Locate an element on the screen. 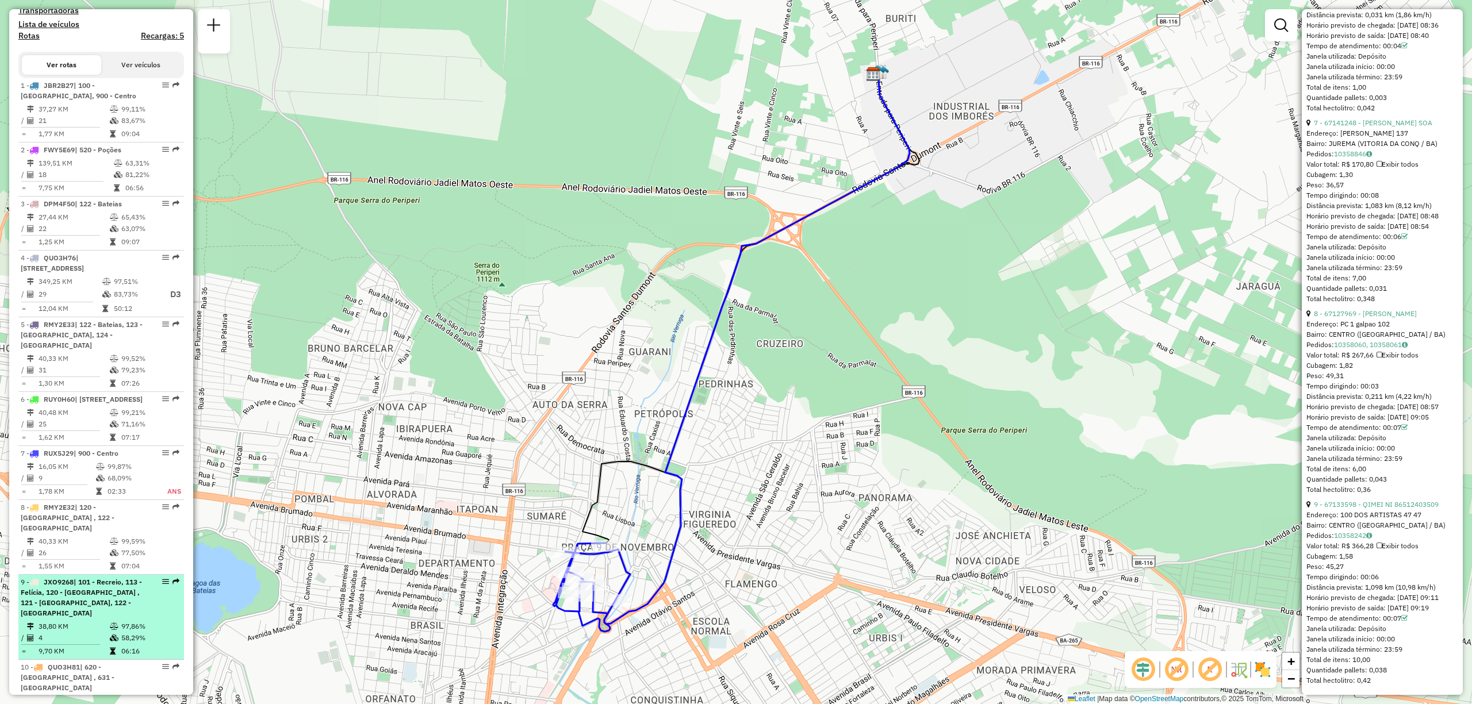 This screenshot has height=704, width=1472. td: 25 is located at coordinates (74, 424).